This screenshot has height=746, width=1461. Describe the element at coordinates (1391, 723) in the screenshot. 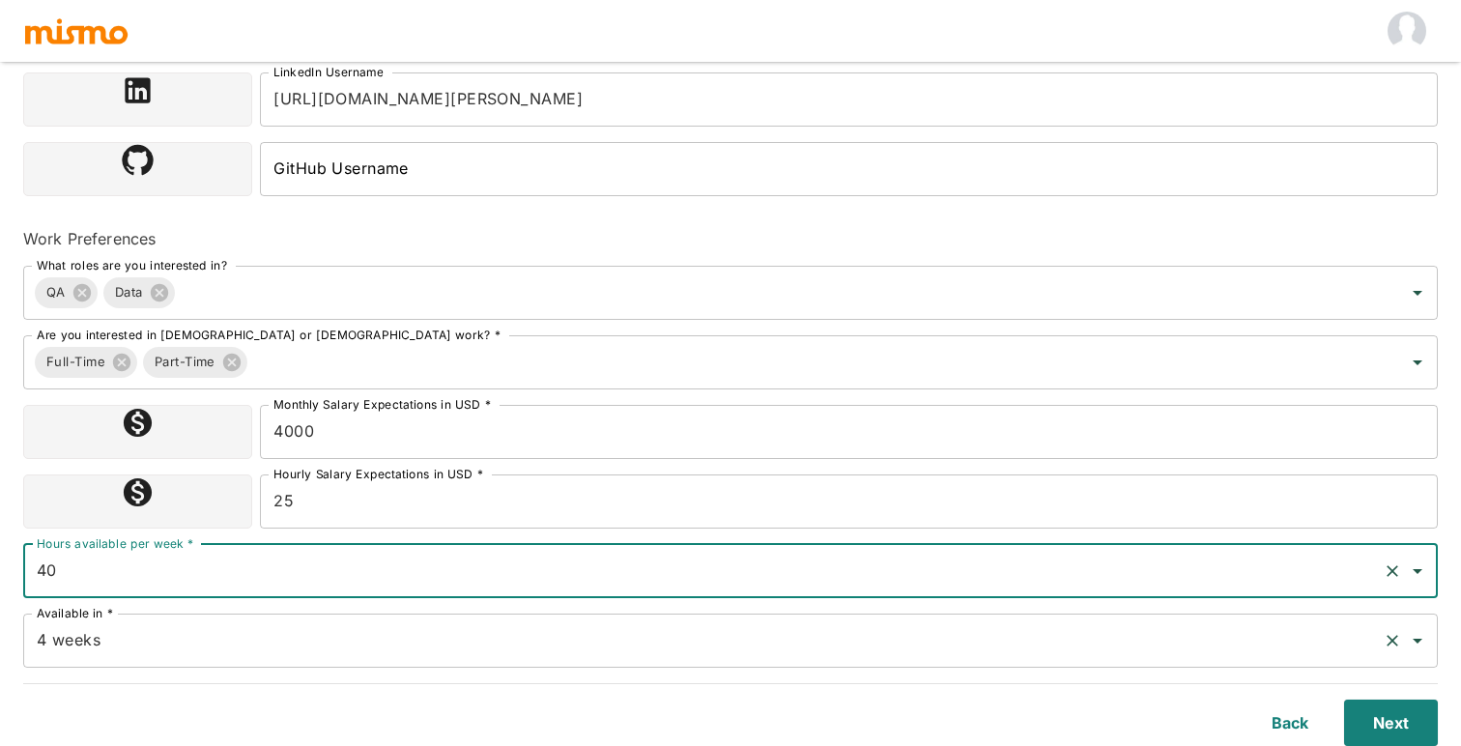

I see `button: Next` at that location.